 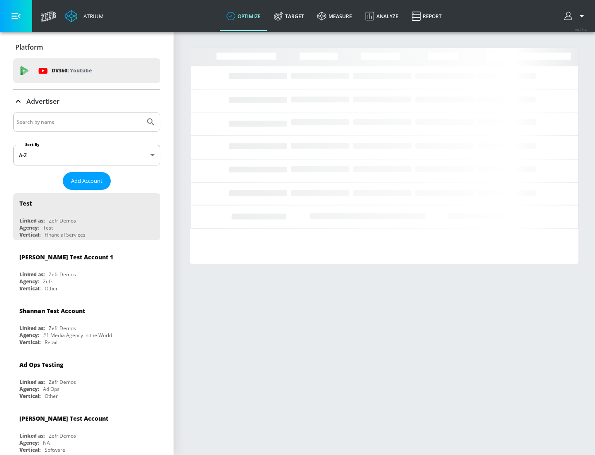 What do you see at coordinates (87, 324) in the screenshot?
I see `div: Shannan Test AccountLinked as:Zefr DemosAgency:#1 Media Agency in the WorldVertical:Retail` at bounding box center [87, 324].